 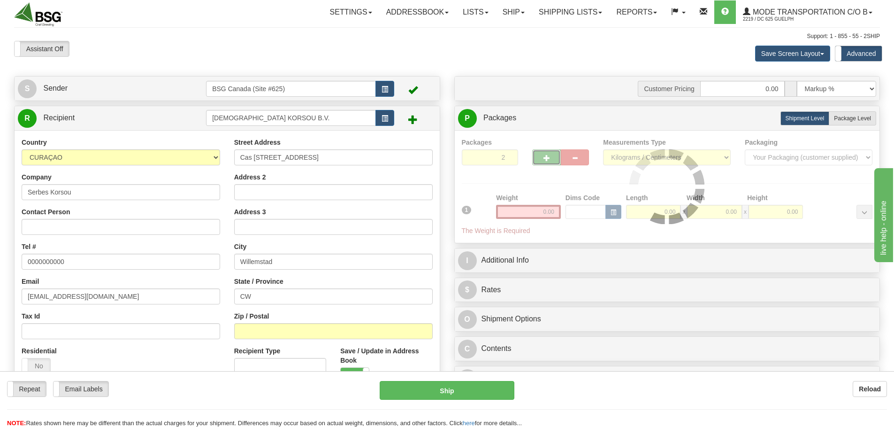 I want to click on label: Yes, so click(x=355, y=375).